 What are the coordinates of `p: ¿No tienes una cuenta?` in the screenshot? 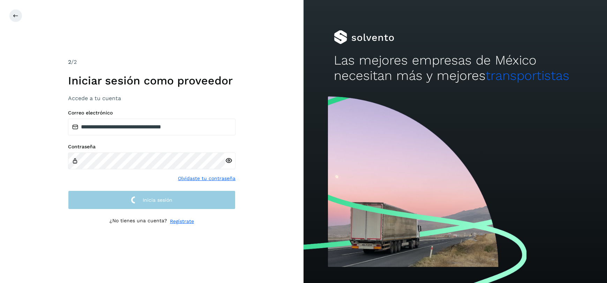 It's located at (138, 221).